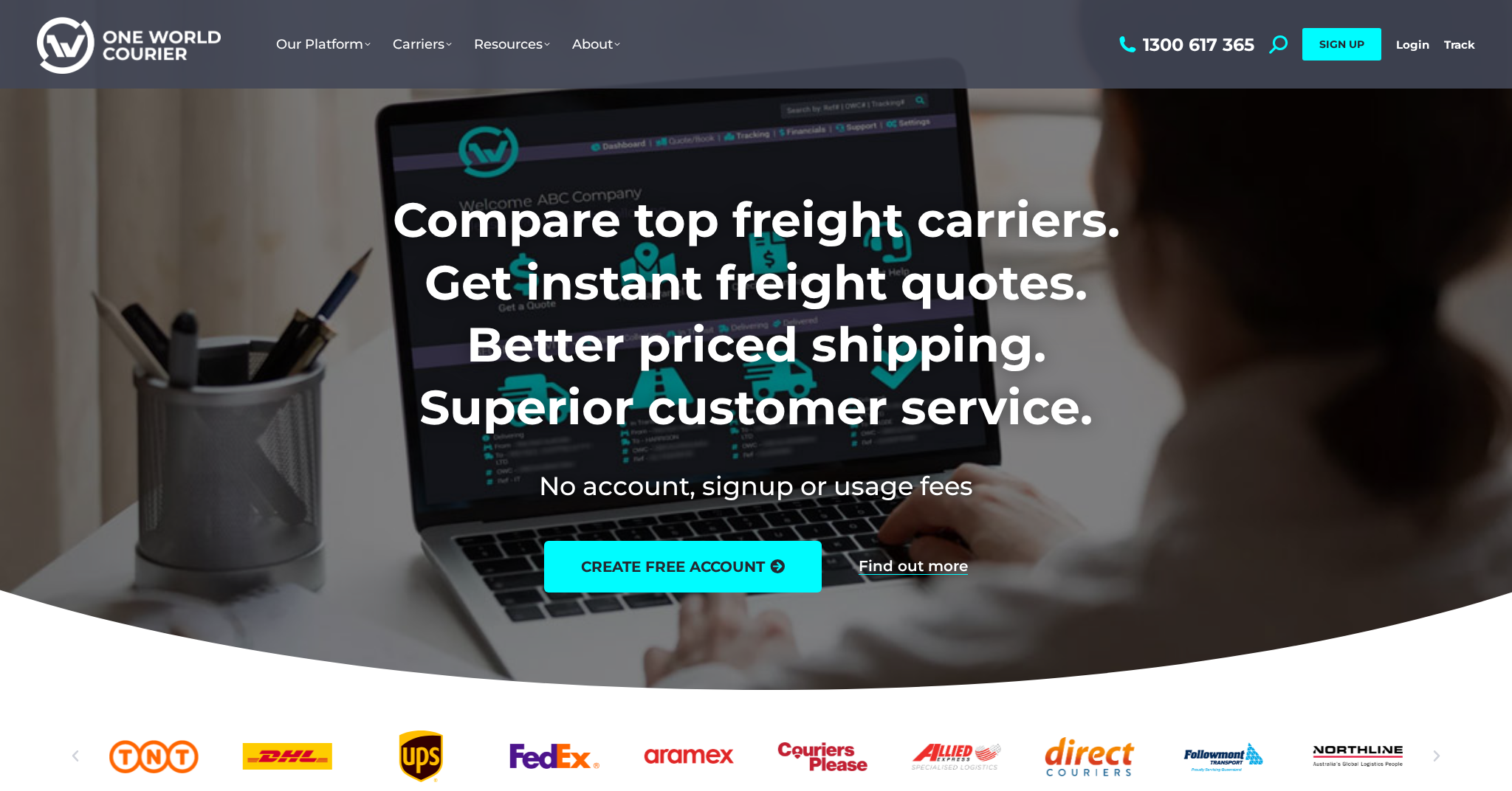 The width and height of the screenshot is (1512, 791). I want to click on a: UPS logo, so click(421, 756).